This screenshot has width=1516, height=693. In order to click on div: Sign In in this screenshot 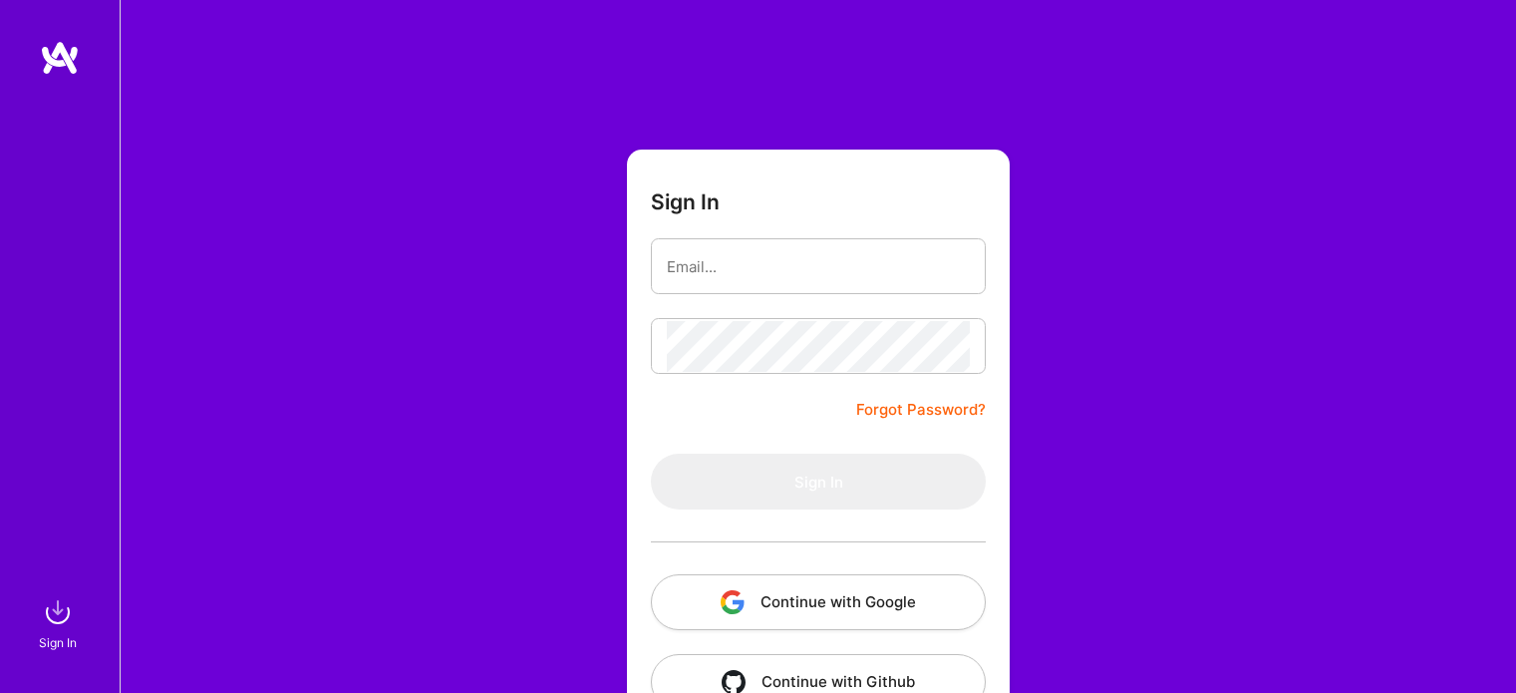, I will do `click(58, 642)`.